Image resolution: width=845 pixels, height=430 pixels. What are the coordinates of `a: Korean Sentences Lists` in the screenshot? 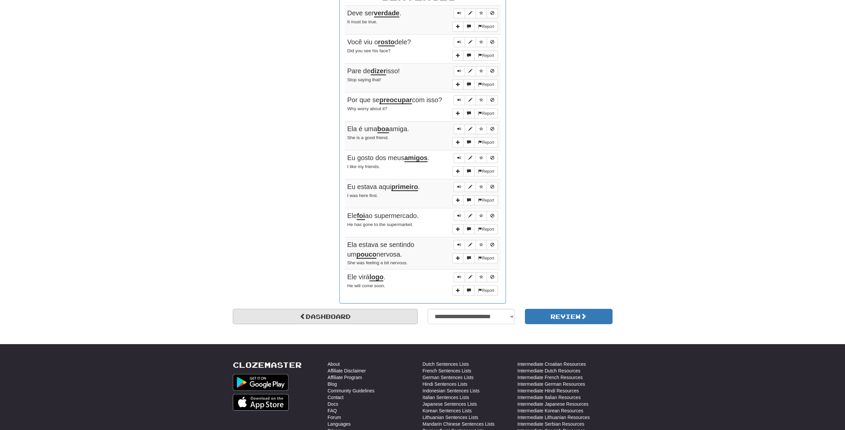 It's located at (447, 411).